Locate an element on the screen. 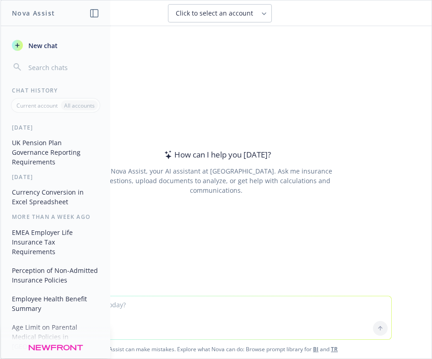  button: Click to select an account is located at coordinates (220, 13).